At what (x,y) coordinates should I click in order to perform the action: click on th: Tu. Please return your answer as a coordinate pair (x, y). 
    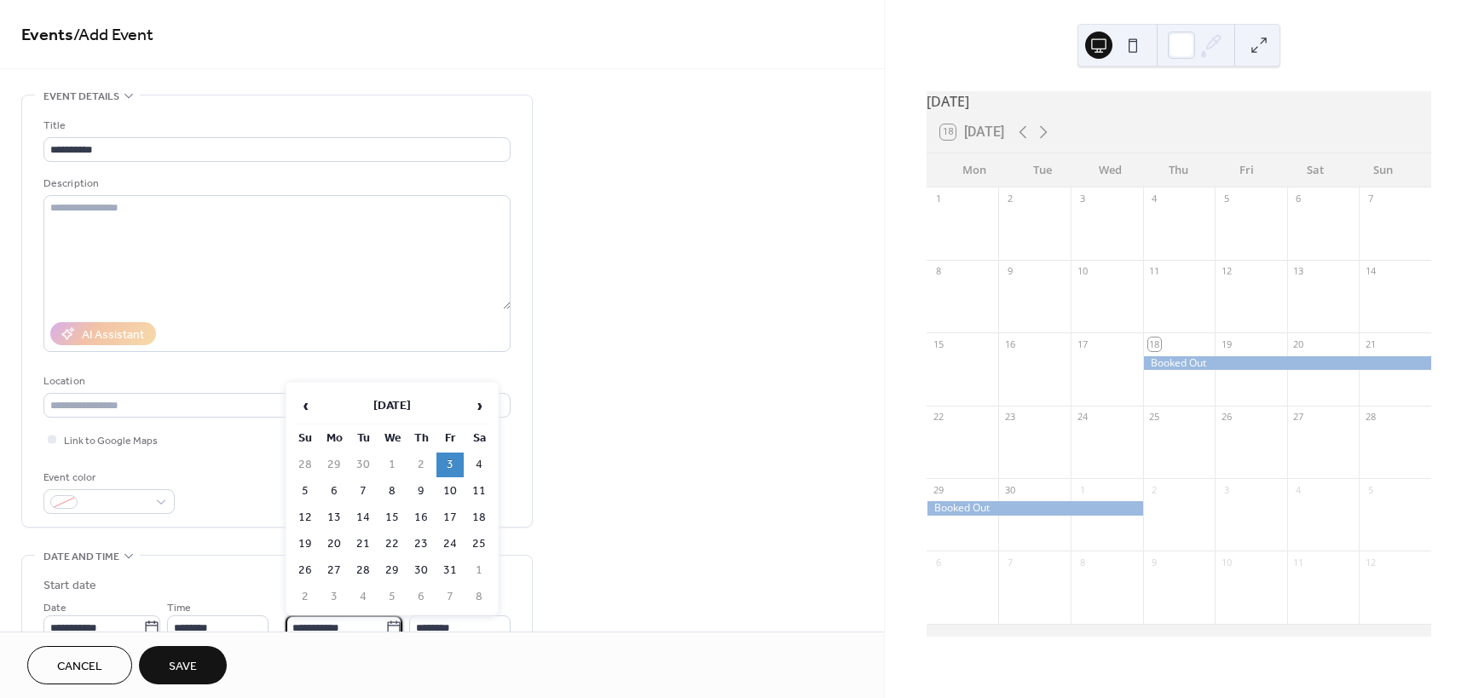
    Looking at the image, I should click on (363, 438).